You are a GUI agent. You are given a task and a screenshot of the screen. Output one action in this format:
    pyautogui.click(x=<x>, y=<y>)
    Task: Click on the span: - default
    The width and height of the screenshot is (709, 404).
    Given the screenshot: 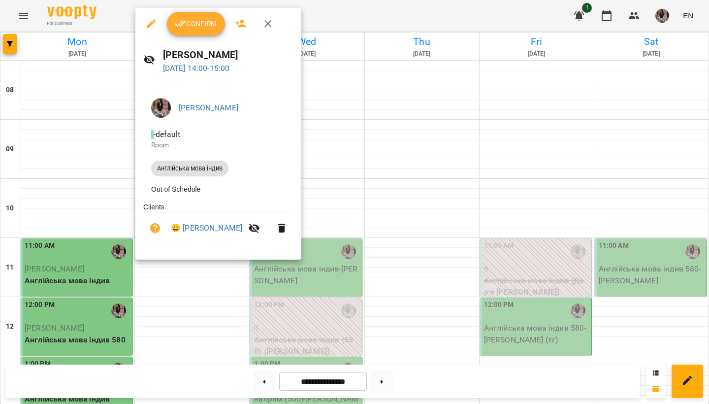 What is the action you would take?
    pyautogui.click(x=167, y=134)
    